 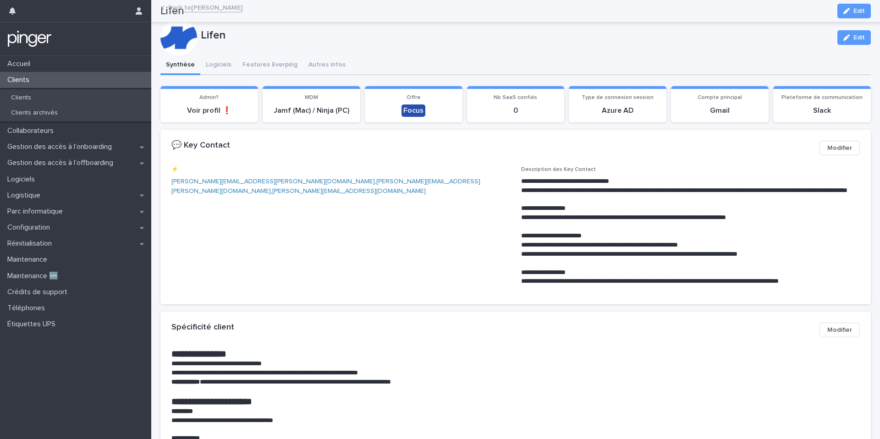 I want to click on p: Configuration, so click(x=30, y=227).